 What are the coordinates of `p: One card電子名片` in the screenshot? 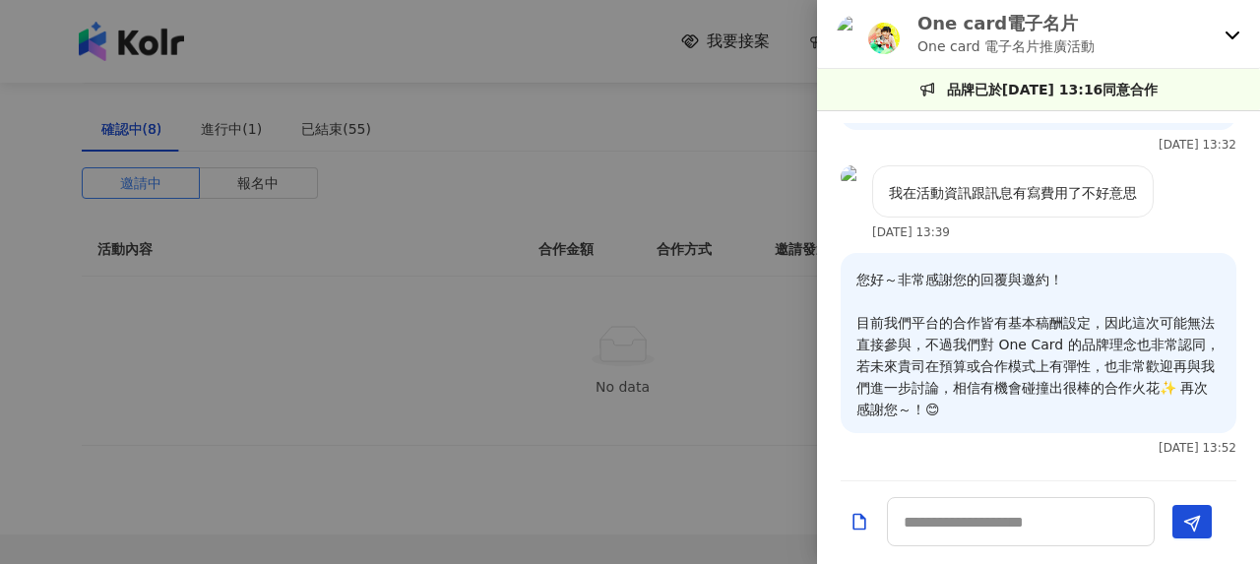 It's located at (1006, 23).